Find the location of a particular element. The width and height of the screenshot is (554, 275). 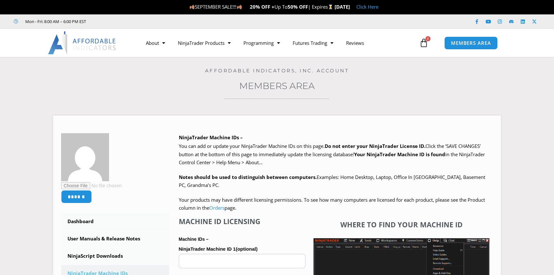

span: MEMBERS AREA is located at coordinates (471, 43).